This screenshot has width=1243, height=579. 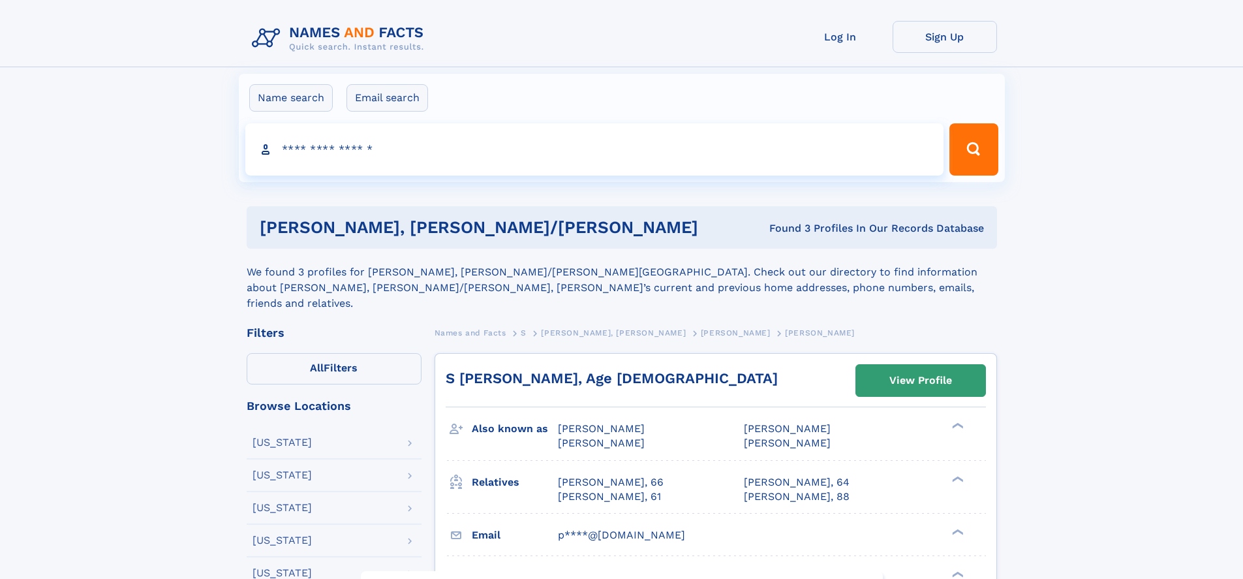 What do you see at coordinates (387, 98) in the screenshot?
I see `label: Email search` at bounding box center [387, 98].